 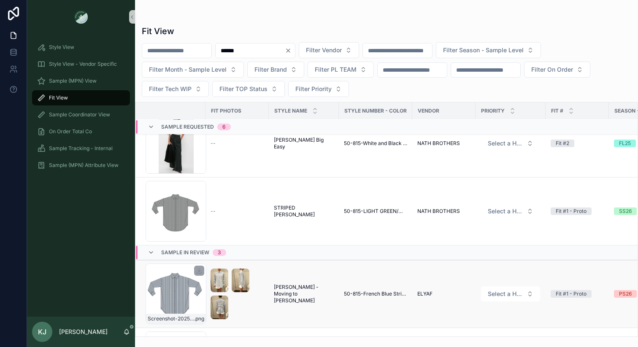 What do you see at coordinates (271, 70) in the screenshot?
I see `span: Filter Brand` at bounding box center [271, 70].